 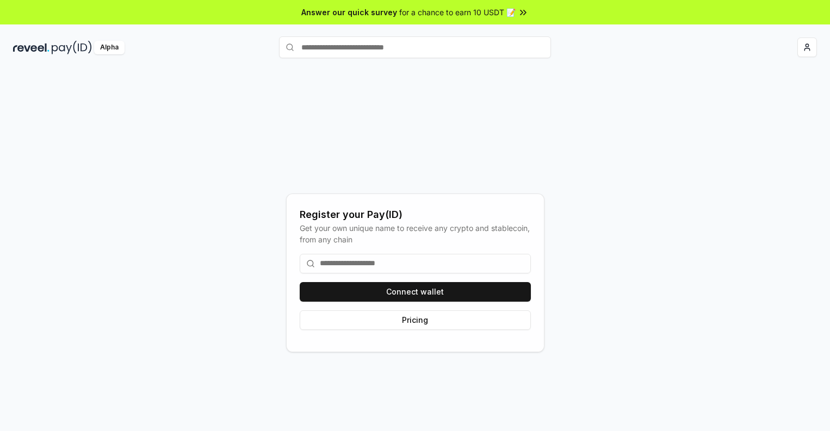 What do you see at coordinates (415, 234) in the screenshot?
I see `div: Get your own unique name to receive any crypto and stablecoin, from any chain` at bounding box center [415, 234].